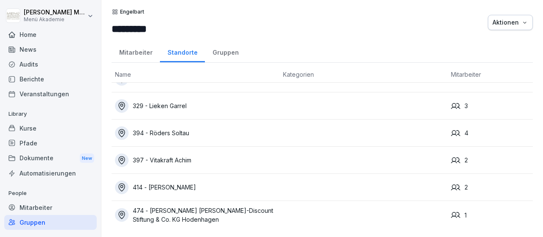 Image resolution: width=543 pixels, height=237 pixels. Describe the element at coordinates (50, 79) in the screenshot. I see `div: Berichte` at that location.